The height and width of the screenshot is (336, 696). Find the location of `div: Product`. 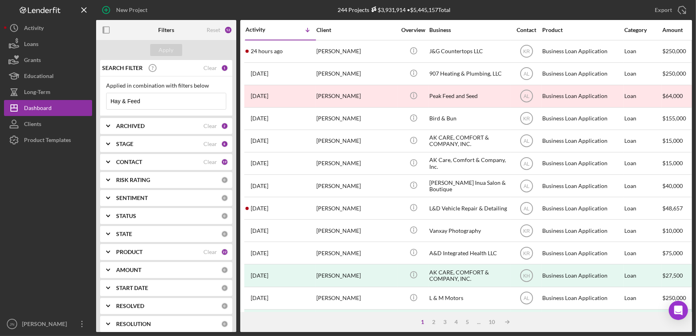

div: Product is located at coordinates (582, 30).